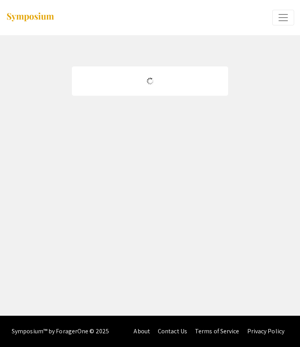 The width and height of the screenshot is (300, 347). Describe the element at coordinates (150, 81) in the screenshot. I see `img: Loading` at that location.